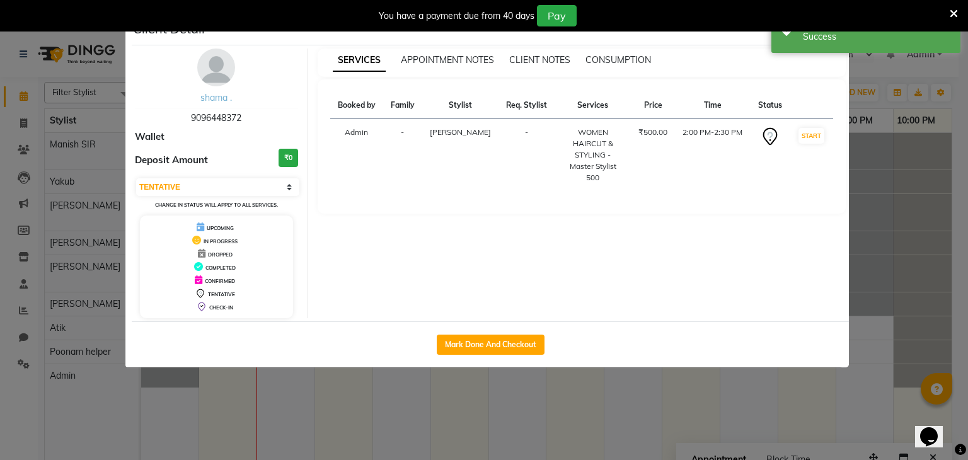 The height and width of the screenshot is (460, 968). I want to click on span: TENTATIVE, so click(221, 294).